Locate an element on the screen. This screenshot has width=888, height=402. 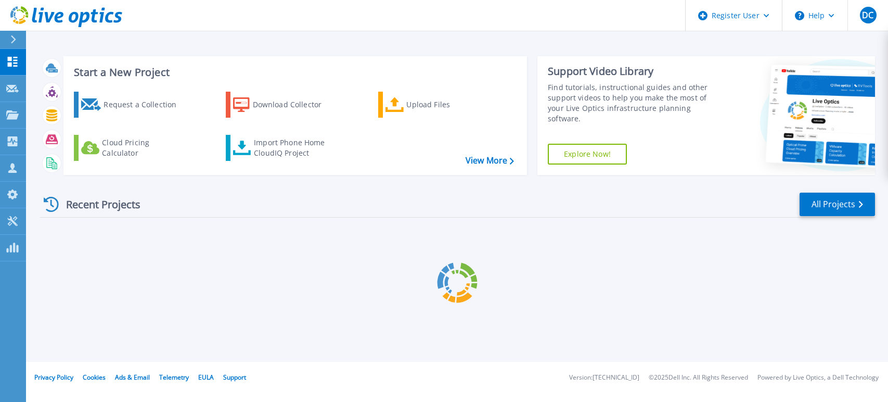
li: Powered by Live Optics, a Dell Technology is located at coordinates (818, 377).